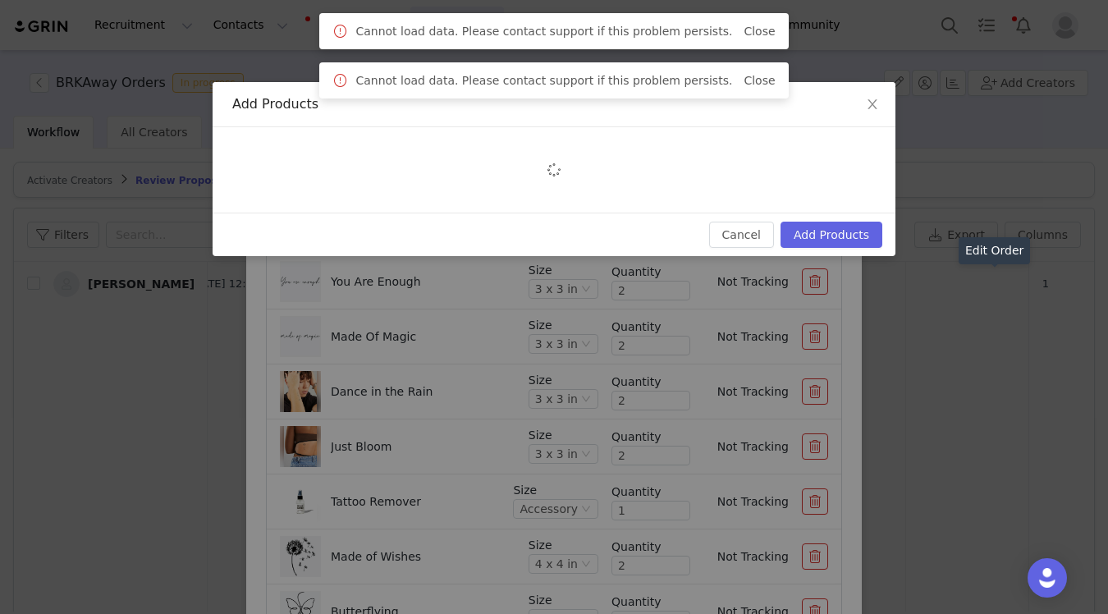 The width and height of the screenshot is (1108, 614). Describe the element at coordinates (1047, 578) in the screenshot. I see `div: Open Intercom Messenger` at that location.